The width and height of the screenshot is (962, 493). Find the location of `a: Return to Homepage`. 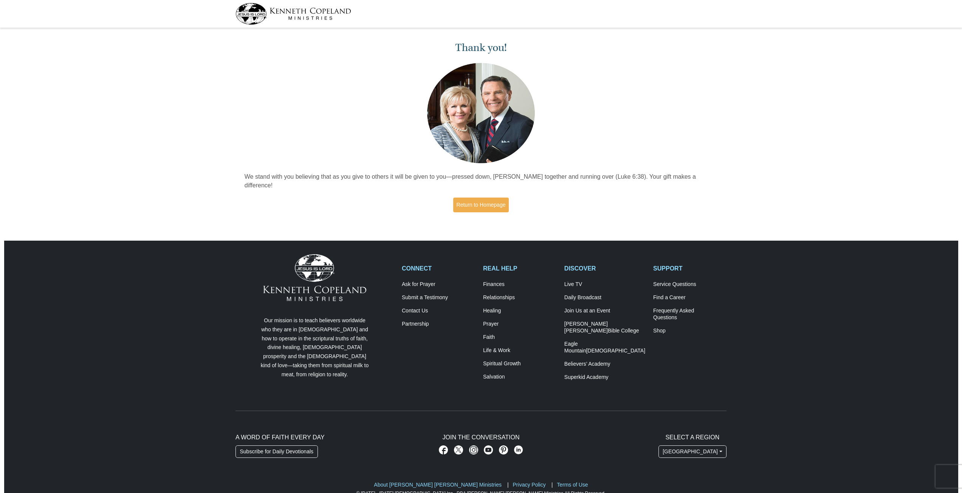

a: Return to Homepage is located at coordinates (481, 205).